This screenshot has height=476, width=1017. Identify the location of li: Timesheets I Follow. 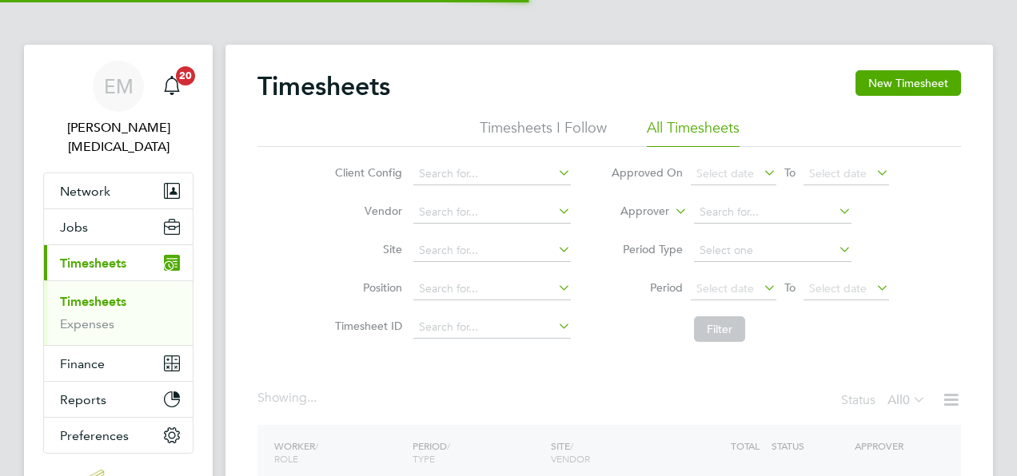
(543, 133).